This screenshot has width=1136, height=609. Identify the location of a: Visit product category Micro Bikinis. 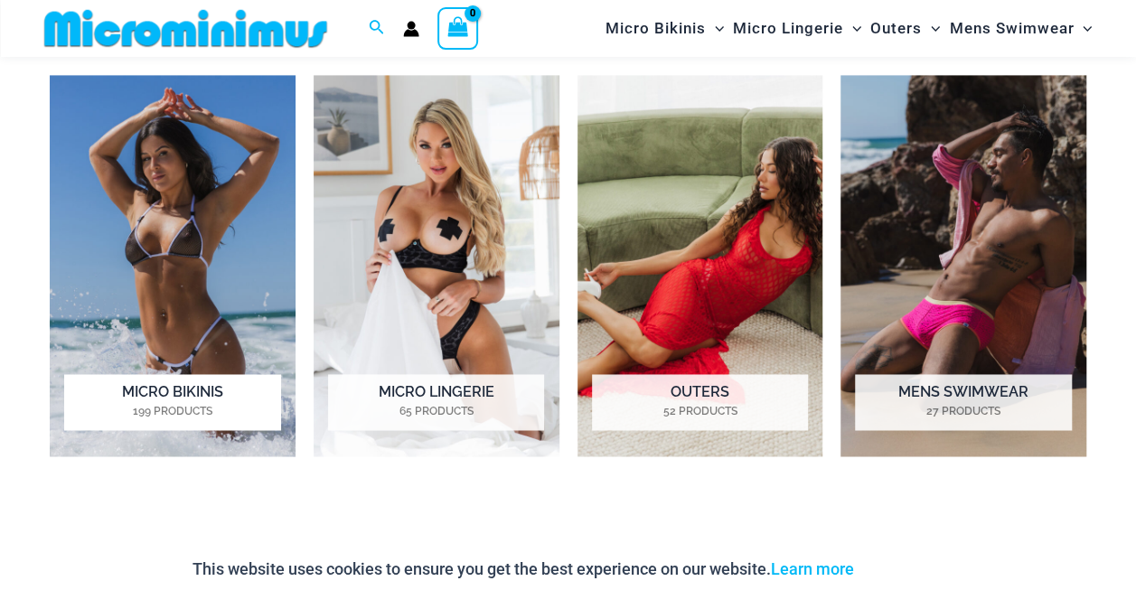
(173, 266).